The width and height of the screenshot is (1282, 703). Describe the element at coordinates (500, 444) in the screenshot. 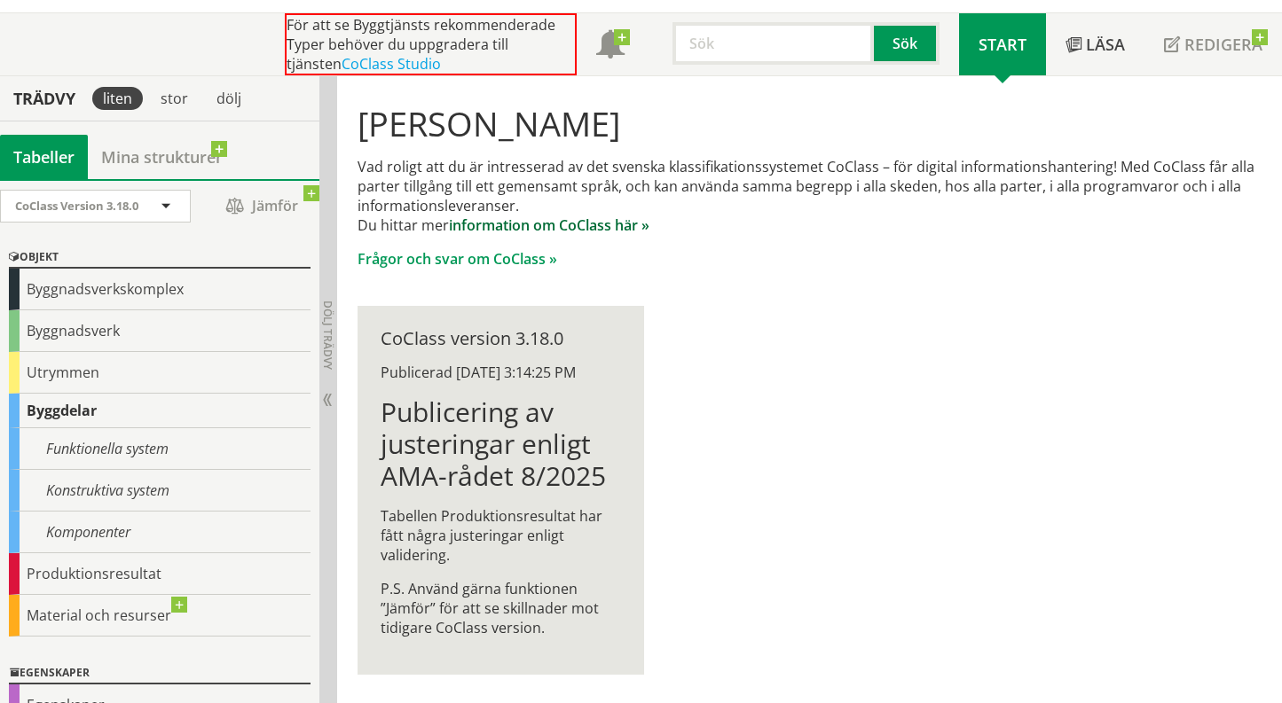

I see `h1: Publicering av justeringar enligt AMA-rådet 8/2025` at that location.